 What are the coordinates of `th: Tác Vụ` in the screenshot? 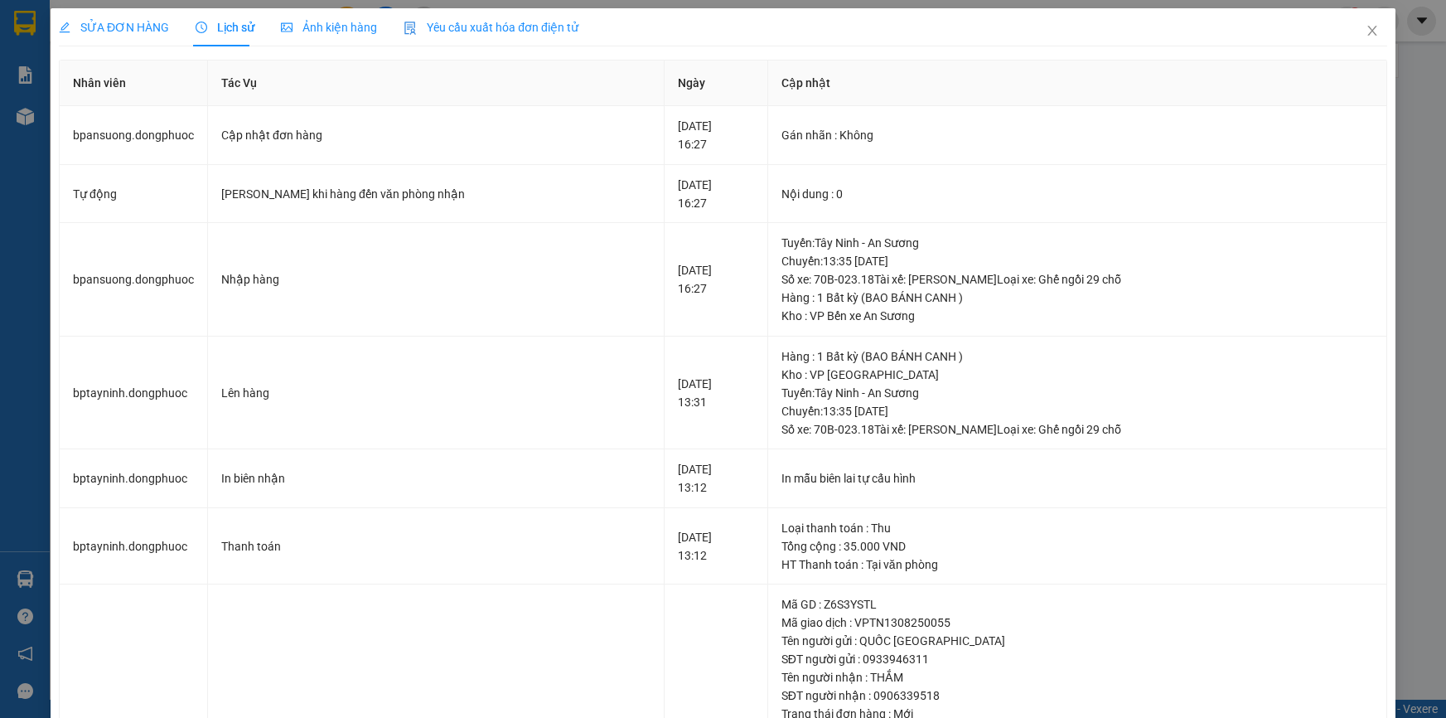 It's located at (436, 83).